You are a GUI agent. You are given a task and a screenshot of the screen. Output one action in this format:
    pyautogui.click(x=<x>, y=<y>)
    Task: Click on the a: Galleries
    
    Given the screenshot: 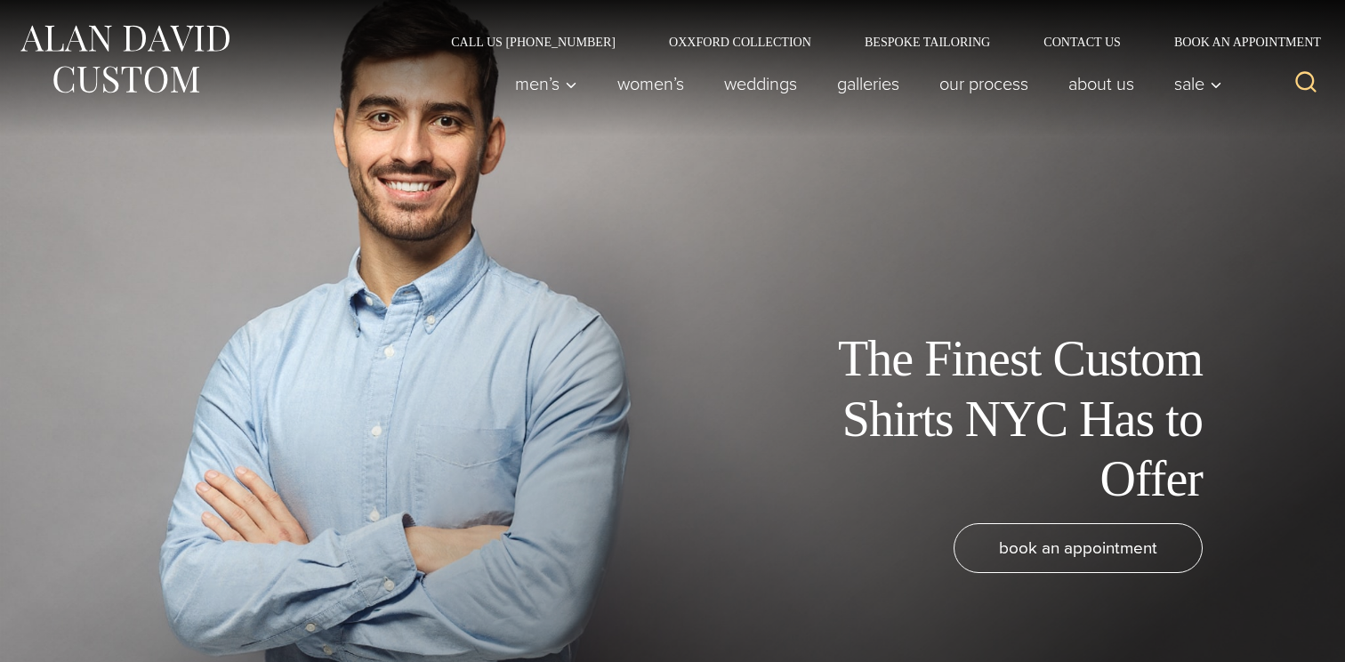 What is the action you would take?
    pyautogui.click(x=868, y=84)
    